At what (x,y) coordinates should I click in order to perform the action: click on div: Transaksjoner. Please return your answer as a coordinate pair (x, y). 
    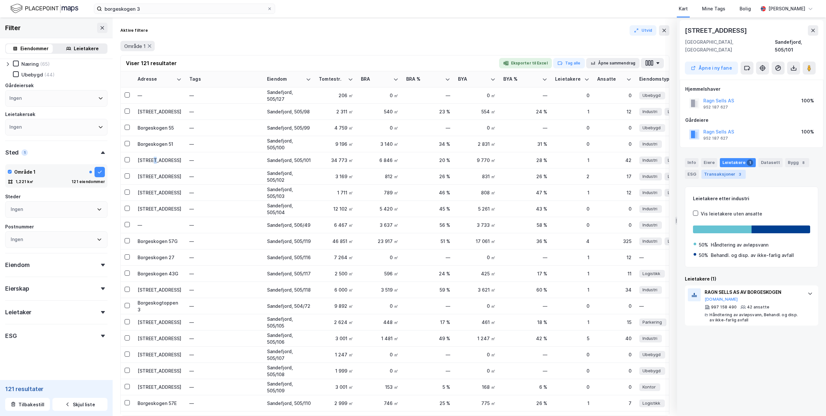
    Looking at the image, I should click on (724, 174).